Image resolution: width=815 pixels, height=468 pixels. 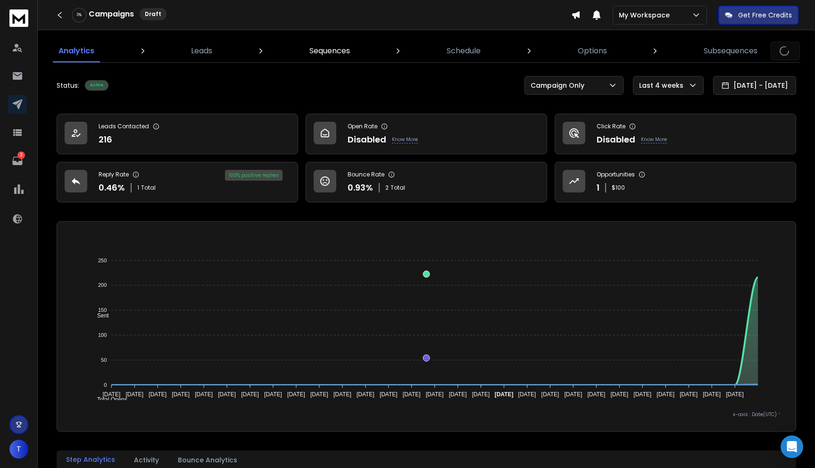 What do you see at coordinates (675, 134) in the screenshot?
I see `a: Click RateDisabledKnow More` at bounding box center [675, 134].